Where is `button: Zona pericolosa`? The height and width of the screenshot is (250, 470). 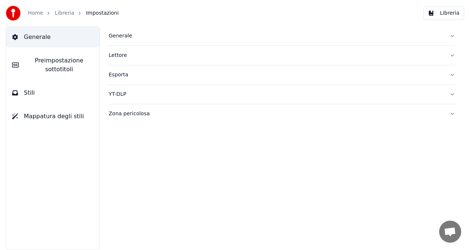
button: Zona pericolosa is located at coordinates (282, 114).